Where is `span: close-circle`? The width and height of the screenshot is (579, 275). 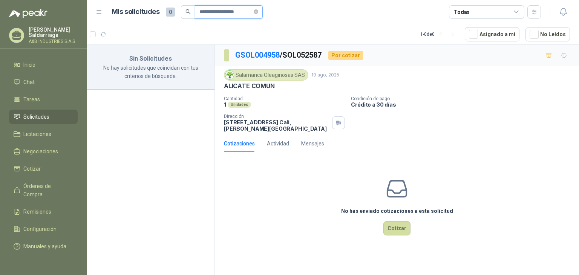 span: close-circle is located at coordinates (256, 12).